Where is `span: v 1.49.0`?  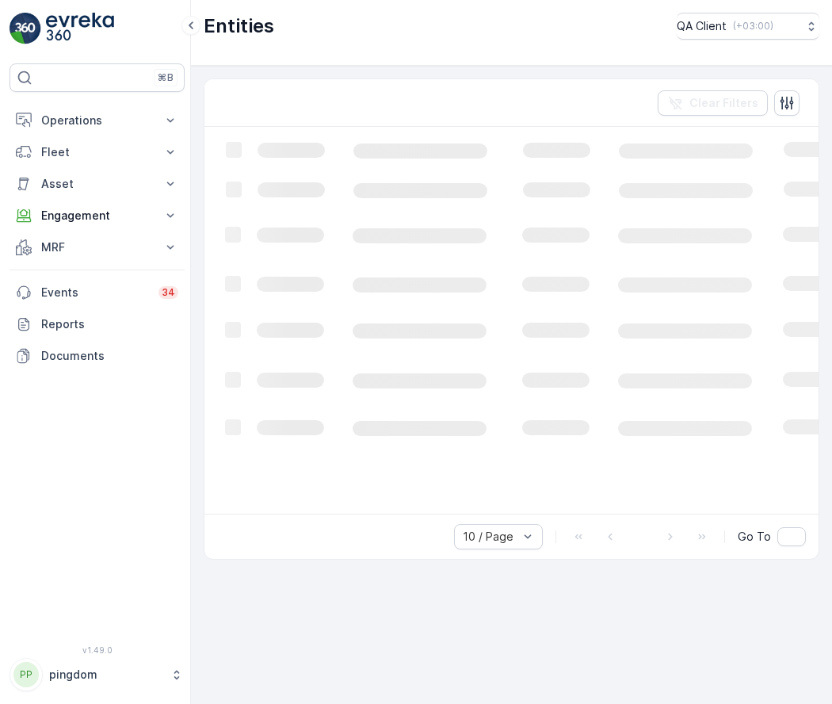
span: v 1.49.0 is located at coordinates (97, 650).